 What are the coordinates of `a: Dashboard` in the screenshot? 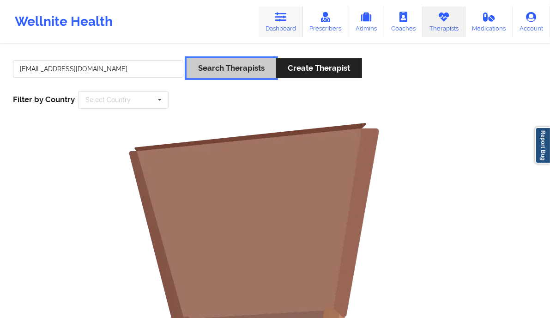 It's located at (281, 22).